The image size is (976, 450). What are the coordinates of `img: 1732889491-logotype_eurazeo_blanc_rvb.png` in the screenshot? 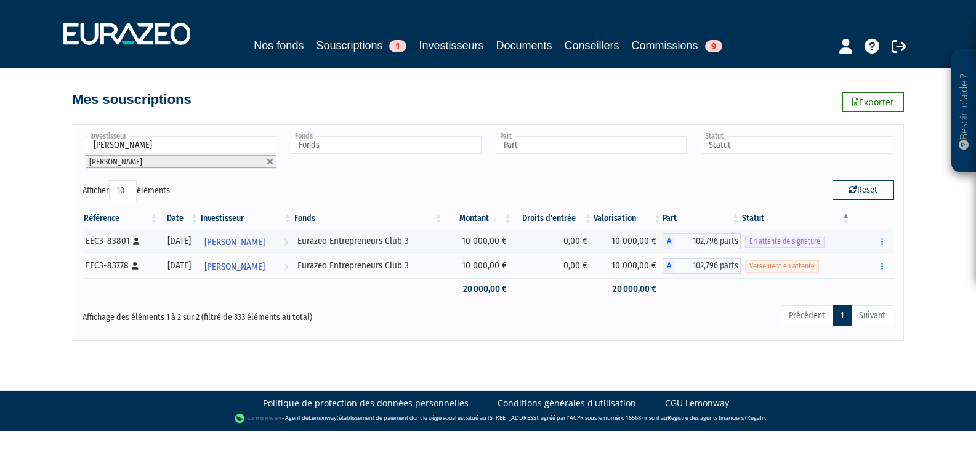 It's located at (127, 34).